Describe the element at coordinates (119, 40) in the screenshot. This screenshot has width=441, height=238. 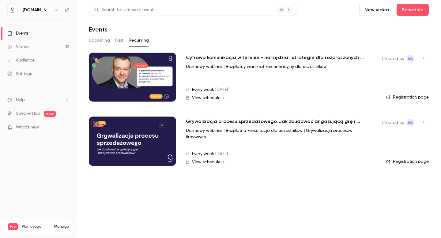
I see `button: Past` at that location.